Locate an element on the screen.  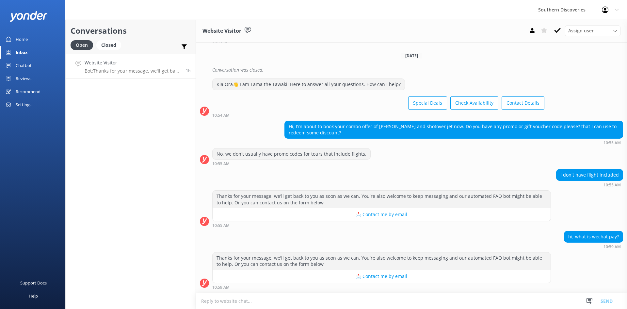
div: Recommend is located at coordinates (28, 91).